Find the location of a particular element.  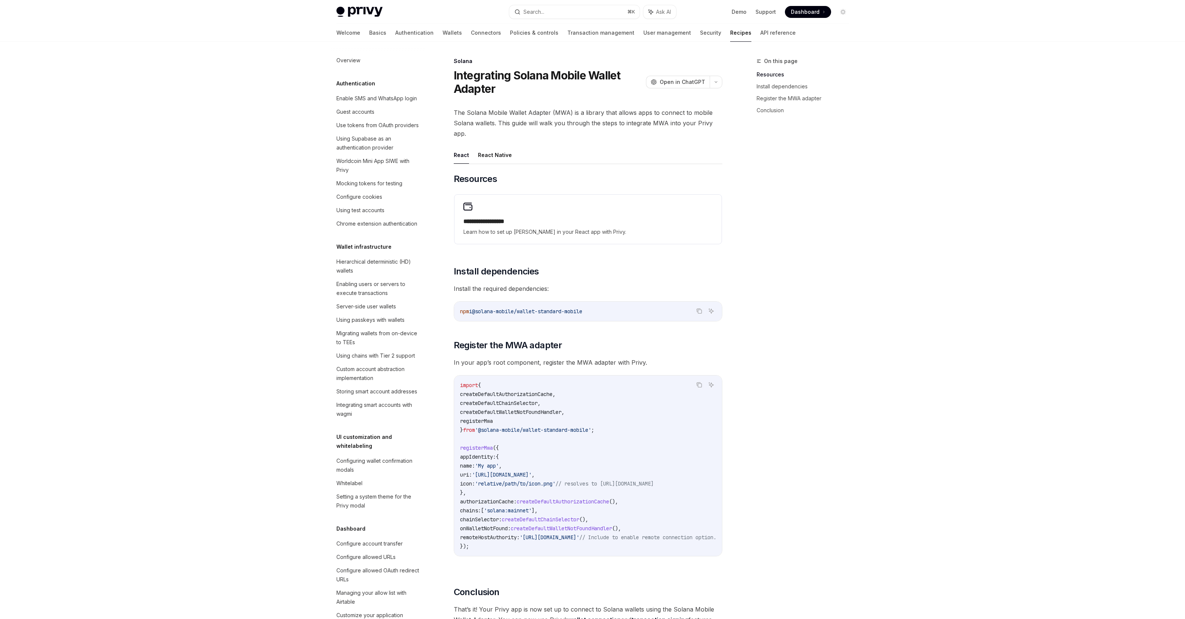

span: In your app’s root component, register the MWA adapter with Privy. is located at coordinates (588, 362).